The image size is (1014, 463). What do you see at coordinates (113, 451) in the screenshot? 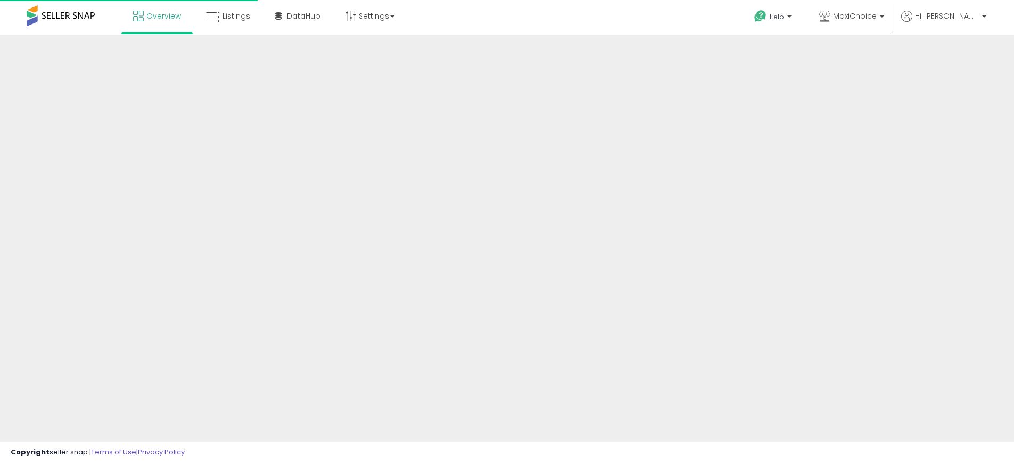
I see `a: Terms of Use` at bounding box center [113, 451].